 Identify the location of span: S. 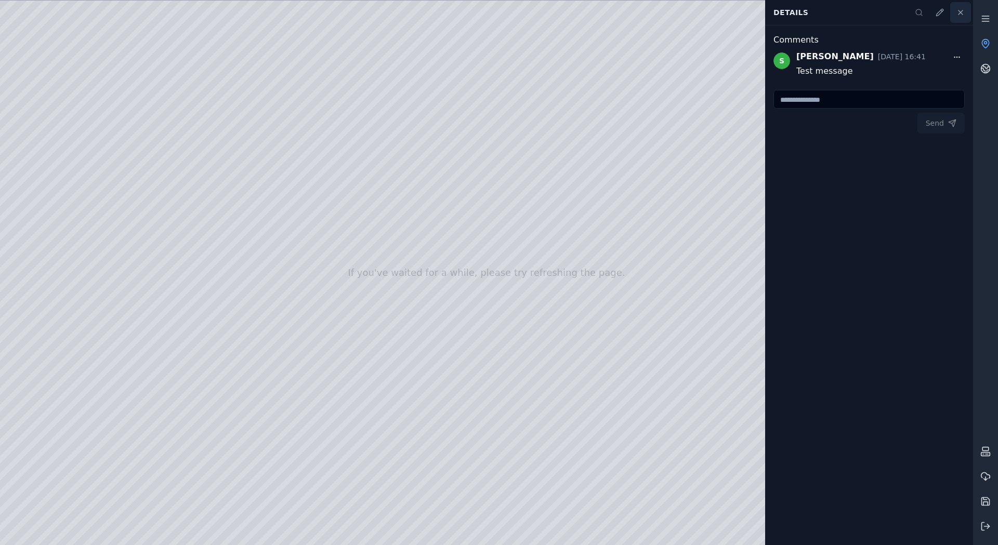
(782, 61).